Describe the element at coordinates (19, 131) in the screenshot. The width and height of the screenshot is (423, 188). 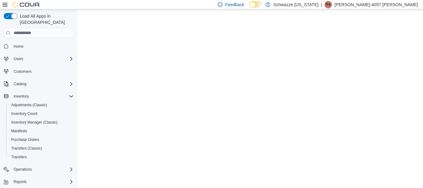
I see `a: Manifests` at that location.